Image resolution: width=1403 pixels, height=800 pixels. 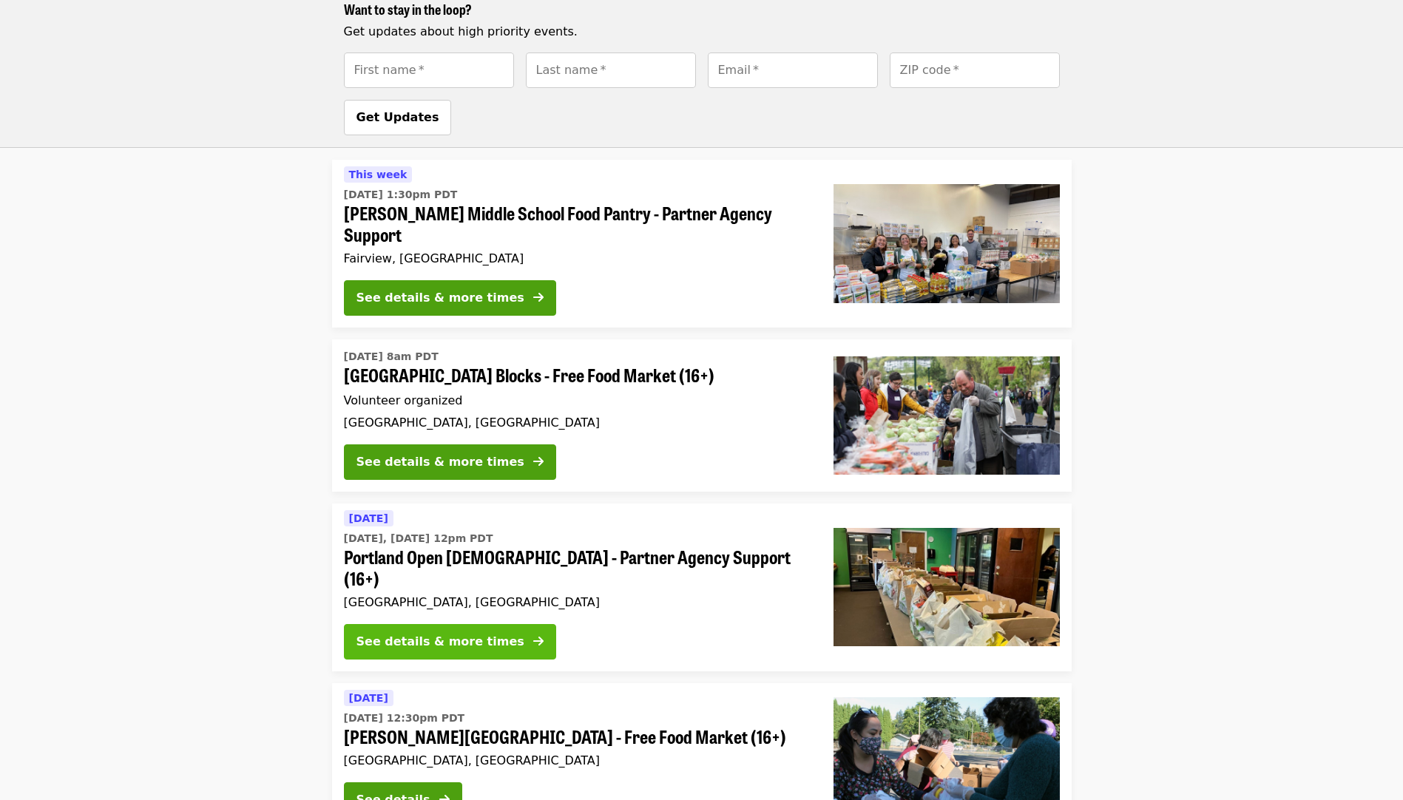 I want to click on span: This week, so click(x=378, y=175).